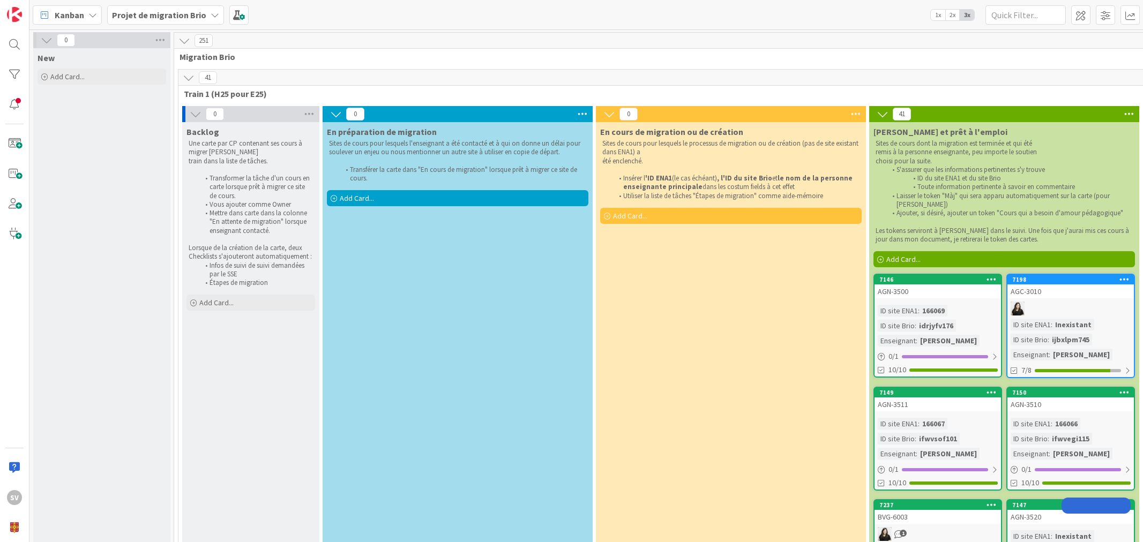 The width and height of the screenshot is (1143, 542). What do you see at coordinates (1071, 292) in the screenshot?
I see `div: AGC-3010` at bounding box center [1071, 292].